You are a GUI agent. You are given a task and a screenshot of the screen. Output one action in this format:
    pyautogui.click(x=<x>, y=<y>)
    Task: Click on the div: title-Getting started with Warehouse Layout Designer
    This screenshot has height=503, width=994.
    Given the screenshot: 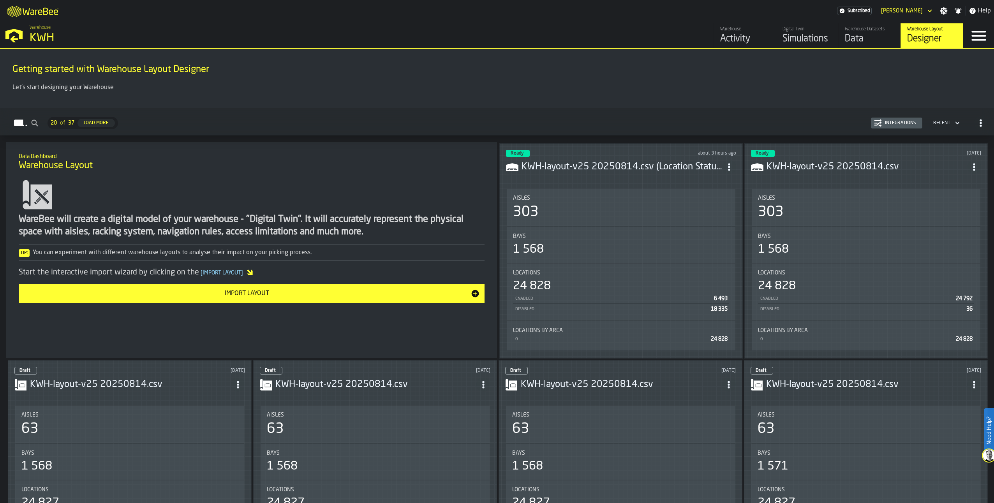 What is the action you would take?
    pyautogui.click(x=497, y=69)
    